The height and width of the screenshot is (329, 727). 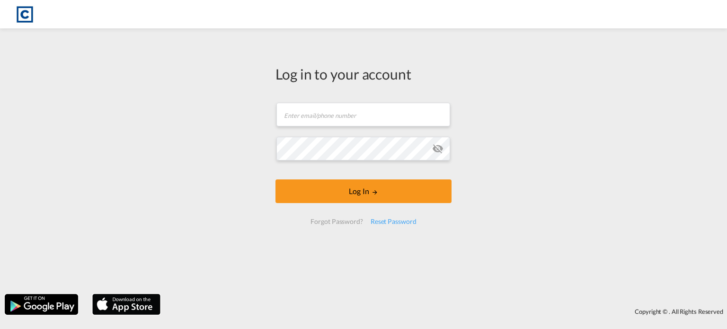 What do you see at coordinates (438, 149) in the screenshot?
I see `md-icon: icon-eye-off` at bounding box center [438, 149].